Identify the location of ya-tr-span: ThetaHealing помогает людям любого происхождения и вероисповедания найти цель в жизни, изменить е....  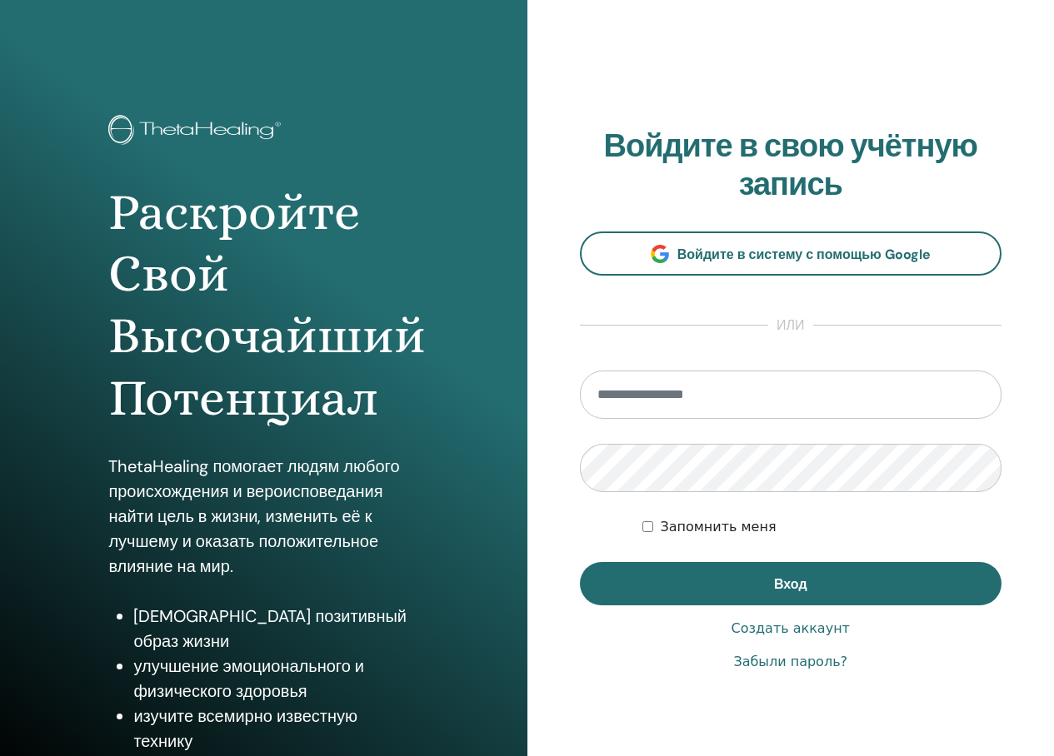
(253, 516).